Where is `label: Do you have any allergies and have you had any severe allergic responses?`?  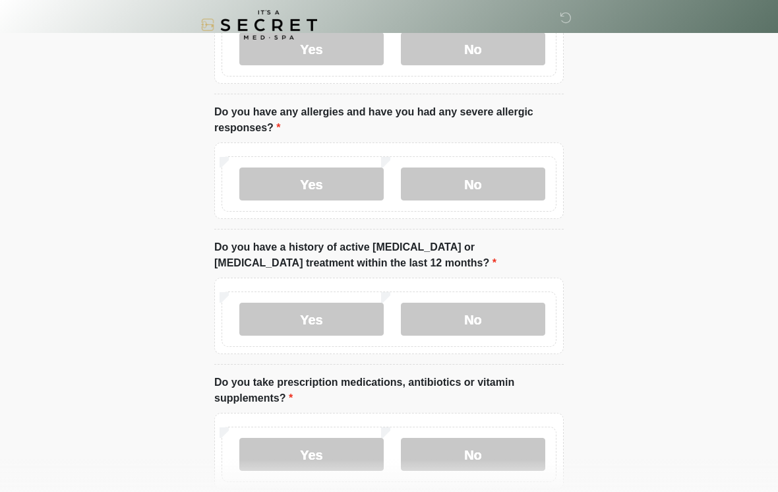
label: Do you have any allergies and have you had any severe allergic responses? is located at coordinates (389, 120).